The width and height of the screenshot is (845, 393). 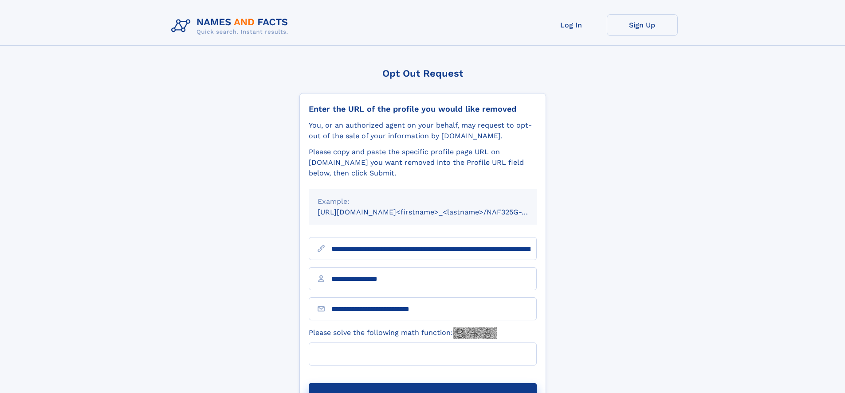 I want to click on a: Sign Up, so click(x=642, y=25).